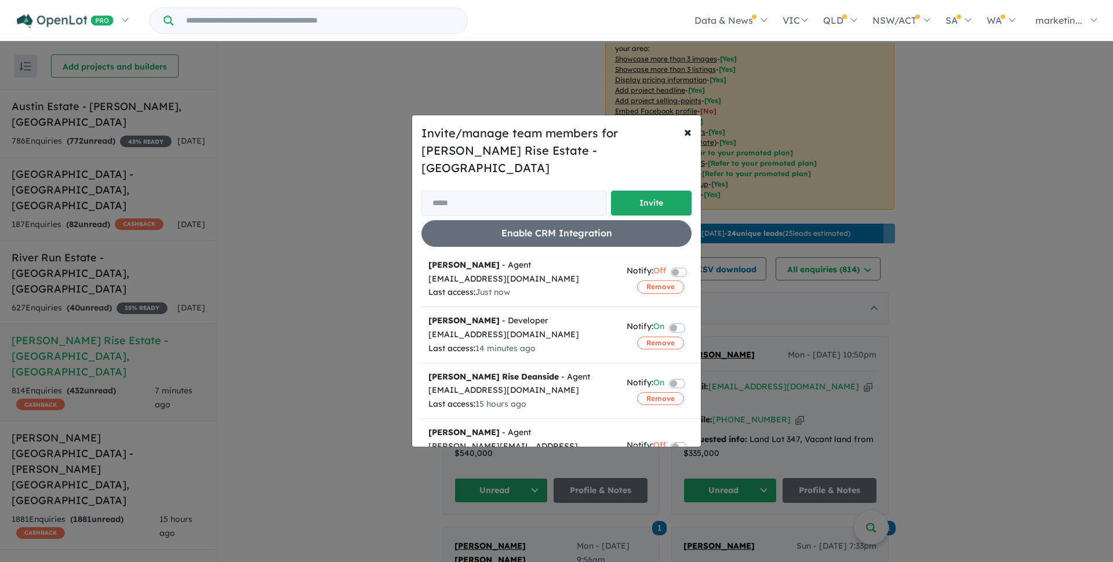 The image size is (1113, 562). What do you see at coordinates (1059, 20) in the screenshot?
I see `span: marketin...` at bounding box center [1059, 20].